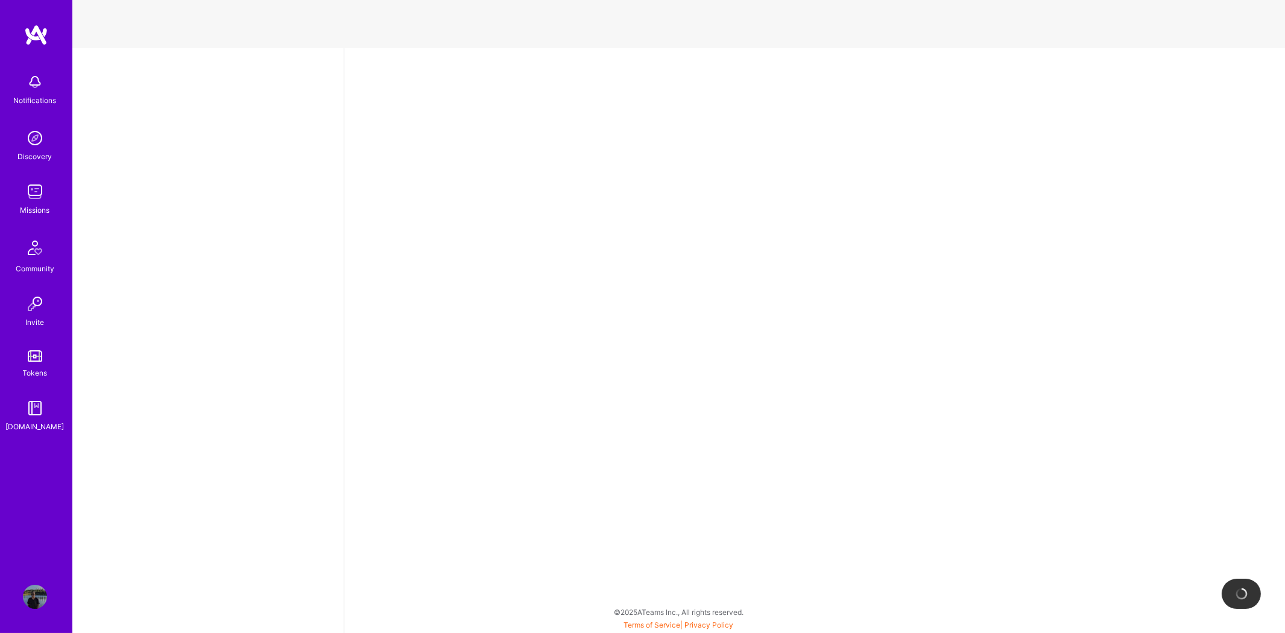 The image size is (1285, 633). I want to click on img: bell, so click(35, 82).